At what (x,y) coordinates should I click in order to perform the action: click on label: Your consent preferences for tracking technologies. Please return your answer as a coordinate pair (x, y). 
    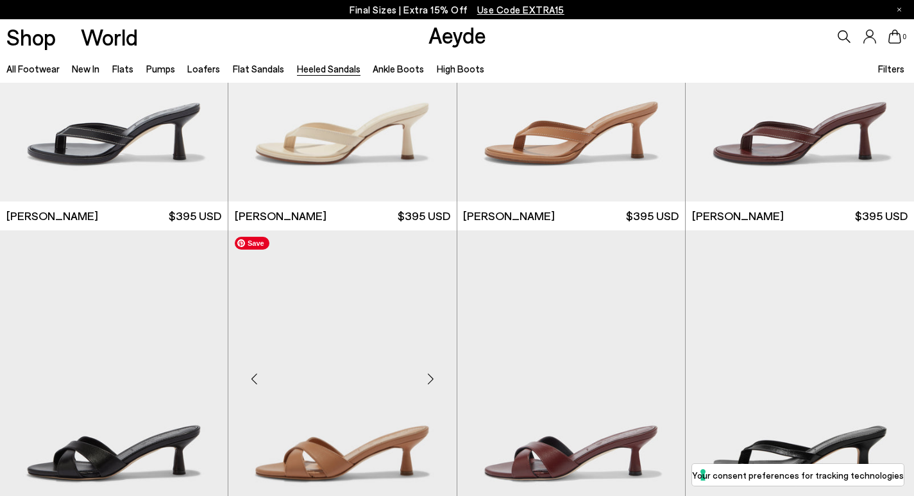
    Looking at the image, I should click on (798, 474).